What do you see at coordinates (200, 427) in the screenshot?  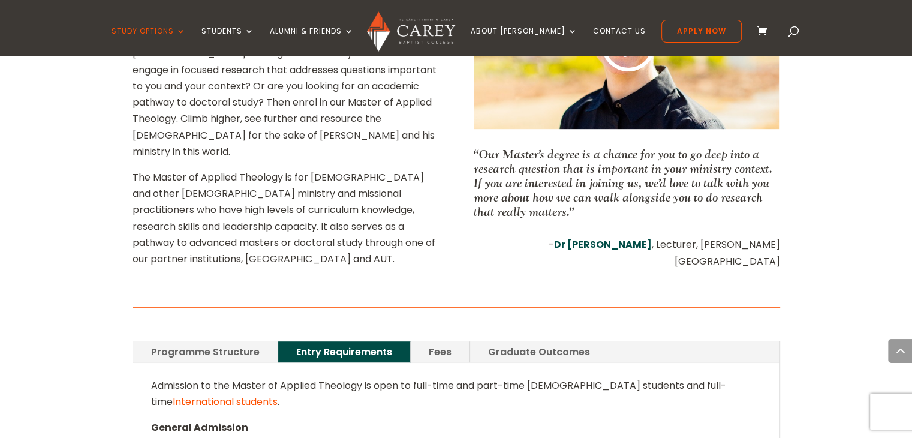 I see `strong: General Admission` at bounding box center [200, 427].